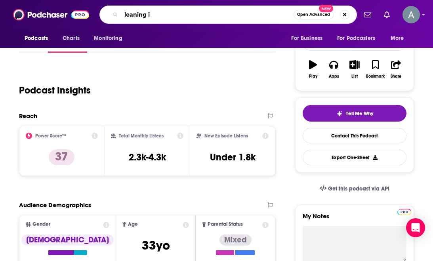 This screenshot has width=433, height=261. What do you see at coordinates (51, 136) in the screenshot?
I see `h2: Power Score™` at bounding box center [51, 136].